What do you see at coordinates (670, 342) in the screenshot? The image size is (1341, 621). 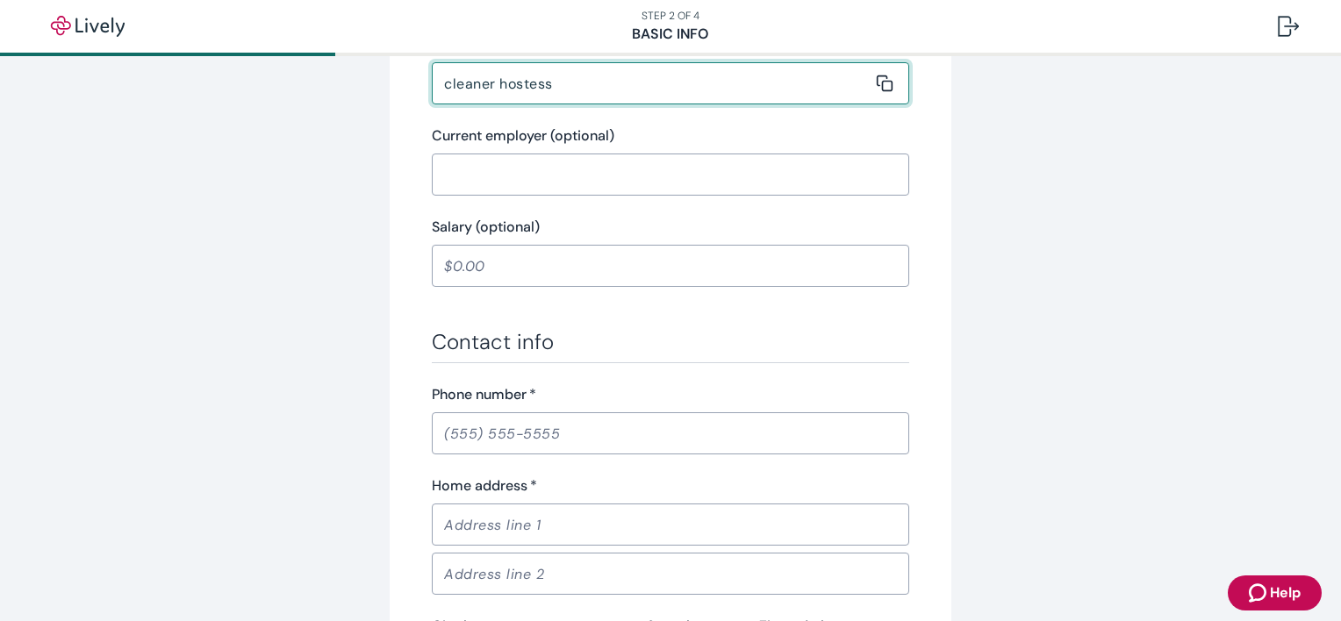 I see `h3: Contact info` at bounding box center [670, 342].